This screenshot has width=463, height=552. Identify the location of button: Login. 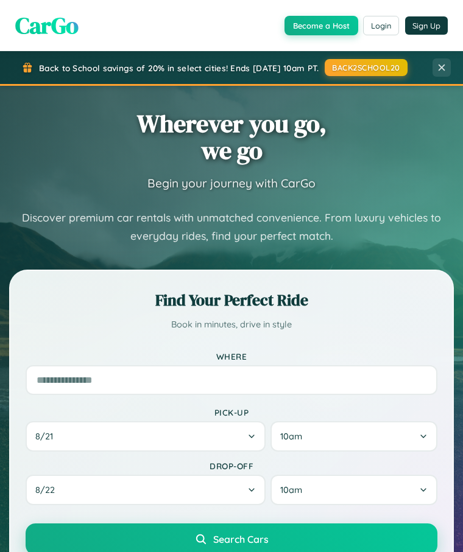
(381, 26).